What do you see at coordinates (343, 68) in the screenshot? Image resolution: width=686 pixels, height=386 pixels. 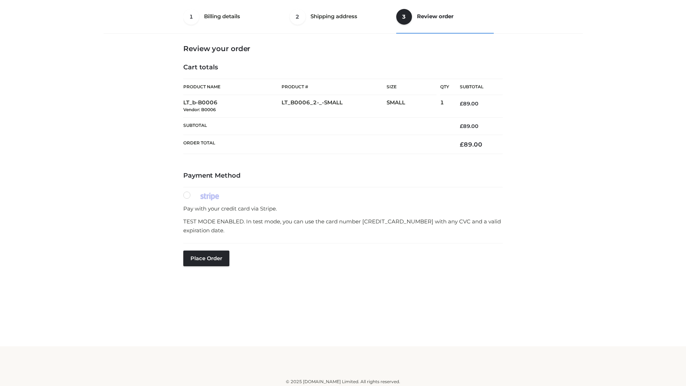 I see `h4: Cart totals` at bounding box center [343, 68].